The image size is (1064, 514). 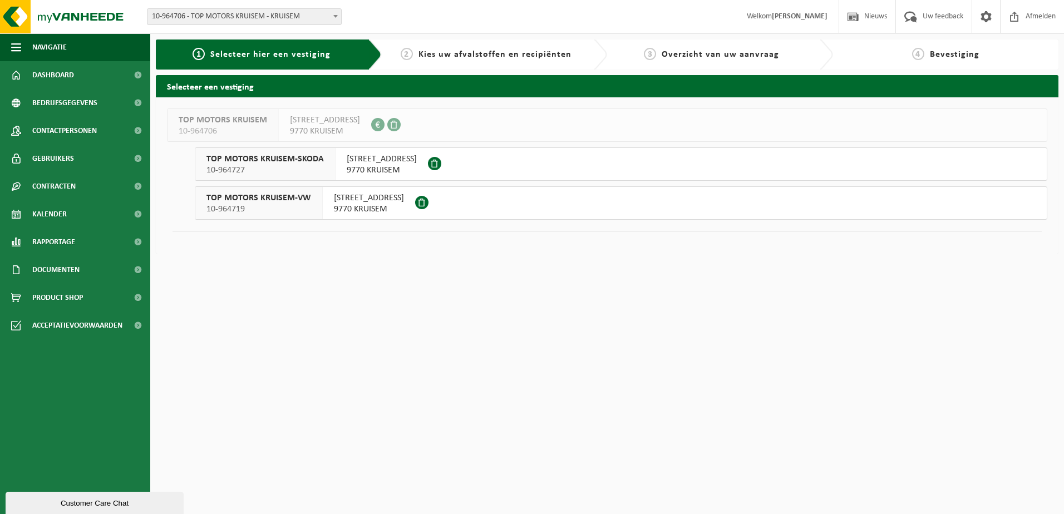 I want to click on span: Navigatie, so click(x=50, y=47).